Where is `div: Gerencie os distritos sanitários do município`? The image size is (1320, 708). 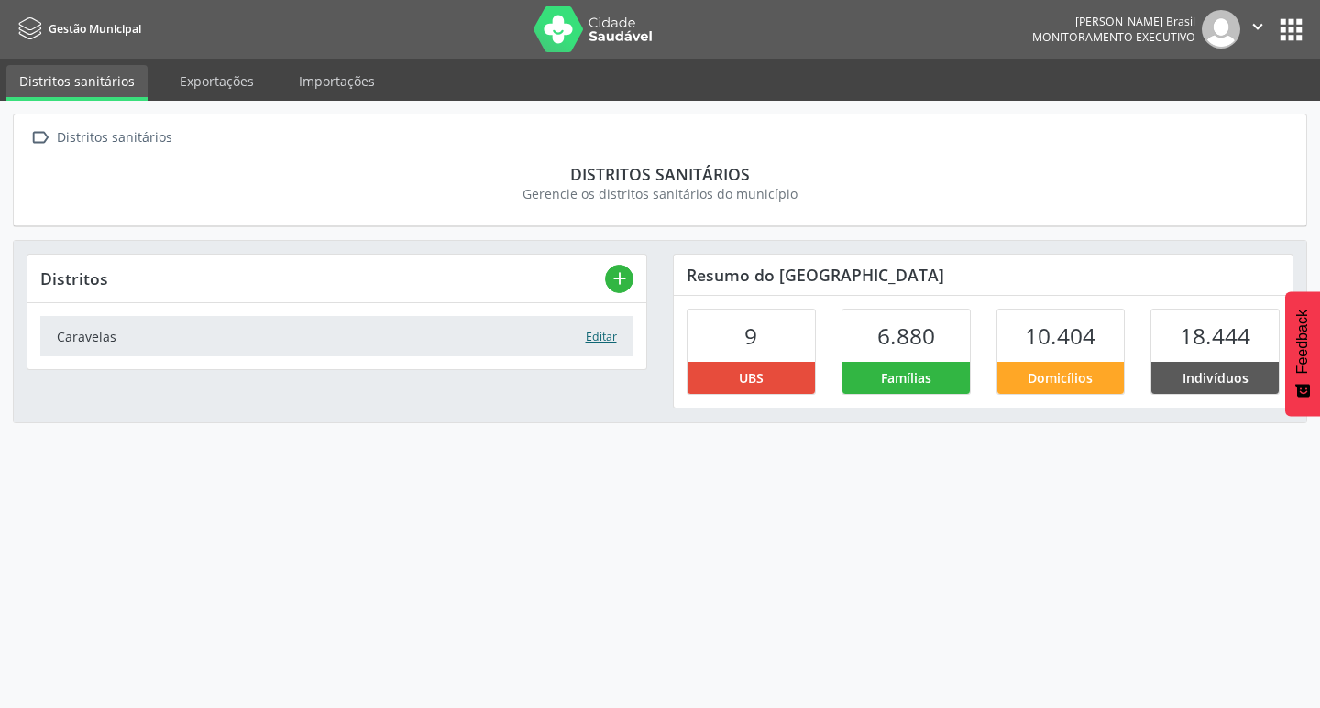
div: Gerencie os distritos sanitários do município is located at coordinates (660, 193).